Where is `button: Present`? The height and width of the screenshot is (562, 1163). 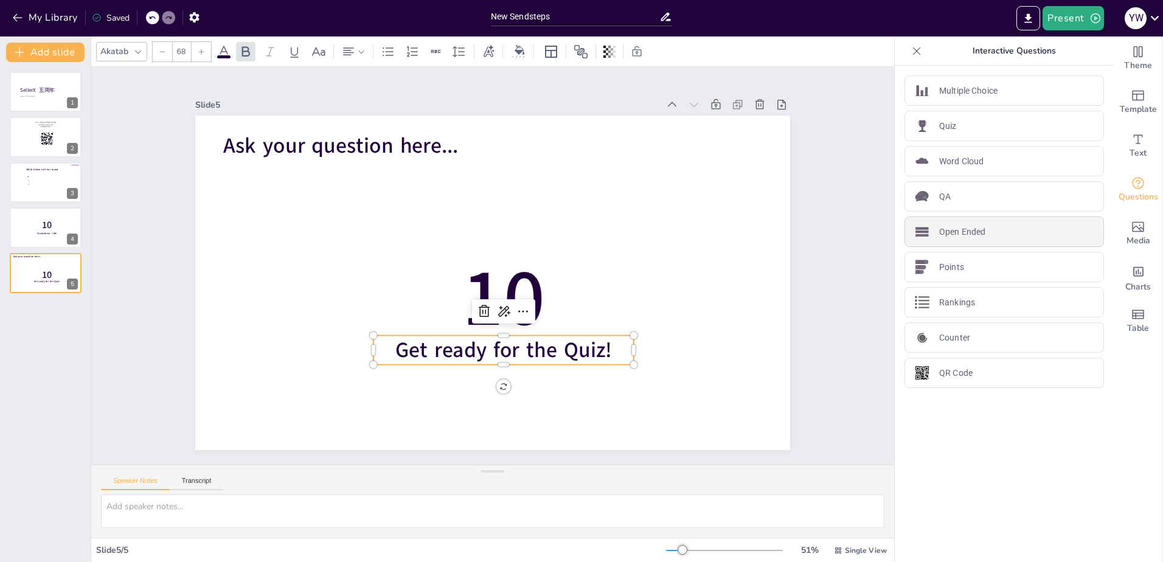 button: Present is located at coordinates (1073, 18).